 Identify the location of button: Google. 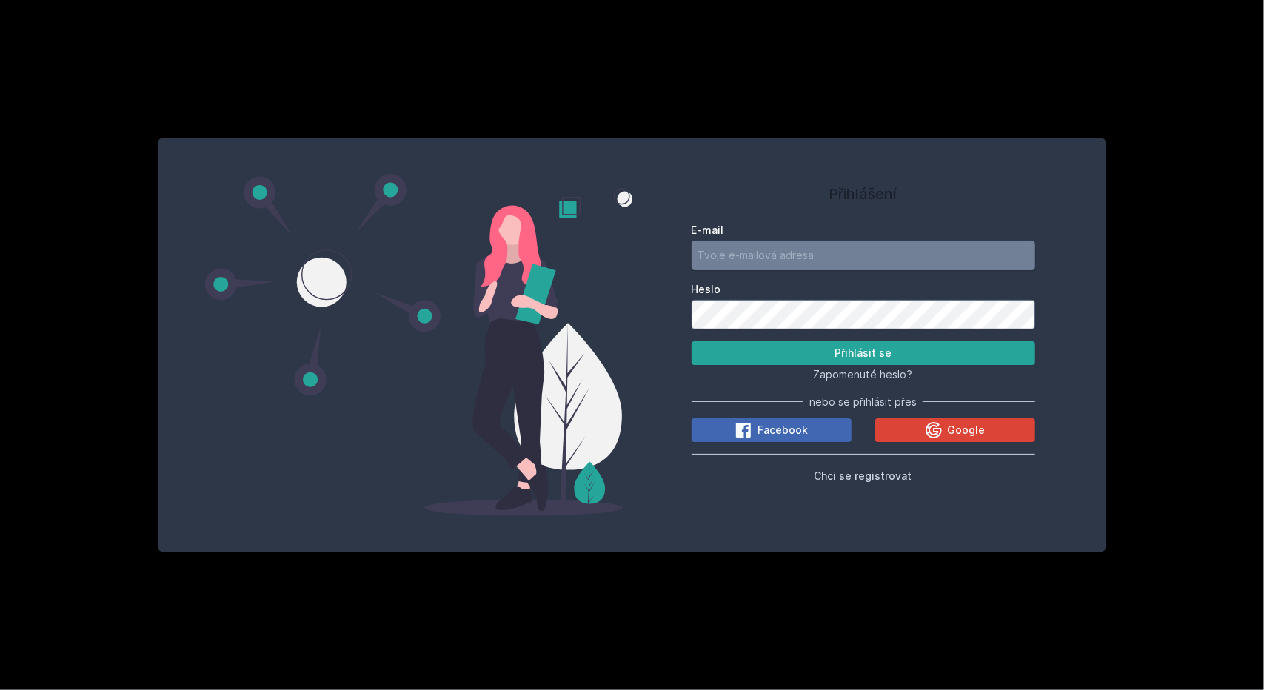
(955, 430).